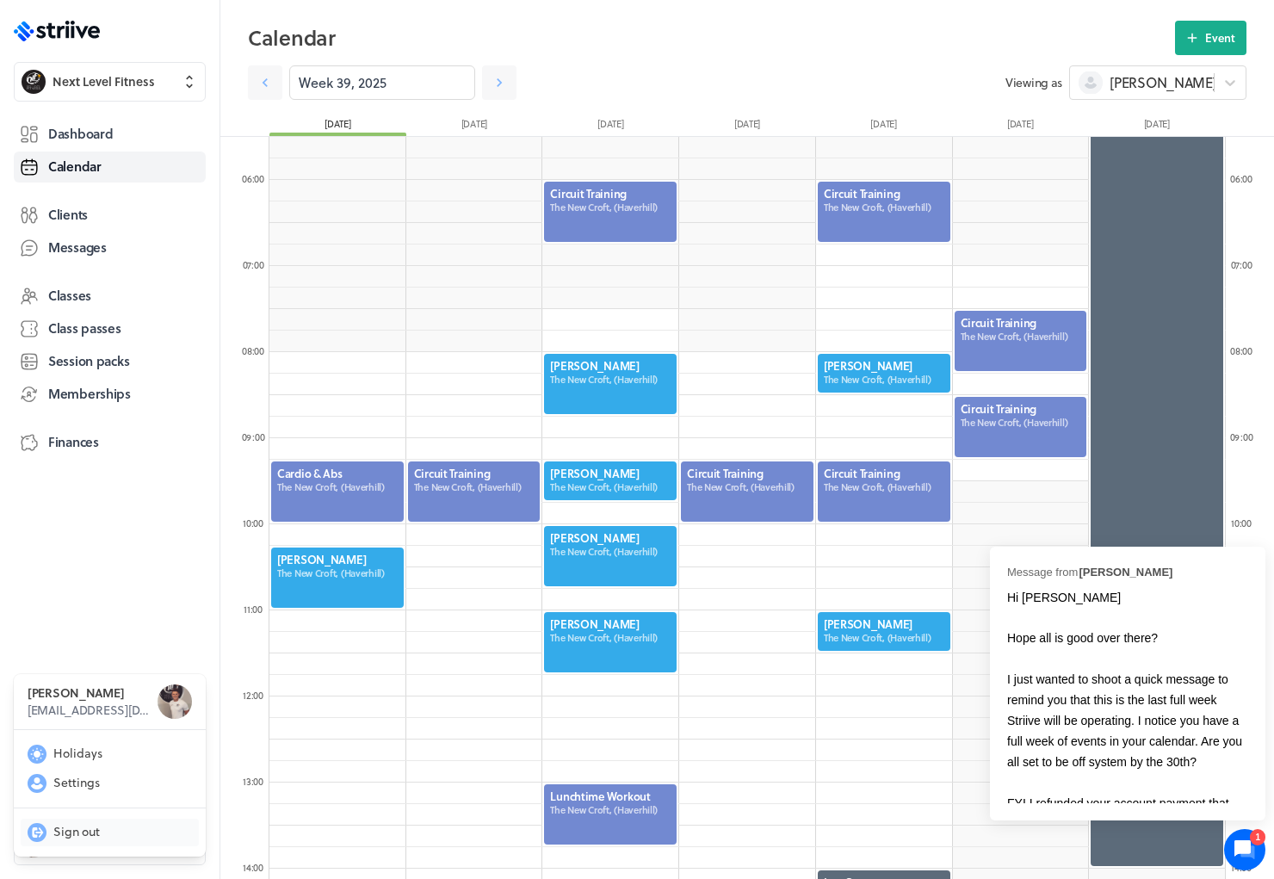 The height and width of the screenshot is (879, 1274). What do you see at coordinates (50, 351) in the screenshot?
I see `span: Just now` at bounding box center [50, 351].